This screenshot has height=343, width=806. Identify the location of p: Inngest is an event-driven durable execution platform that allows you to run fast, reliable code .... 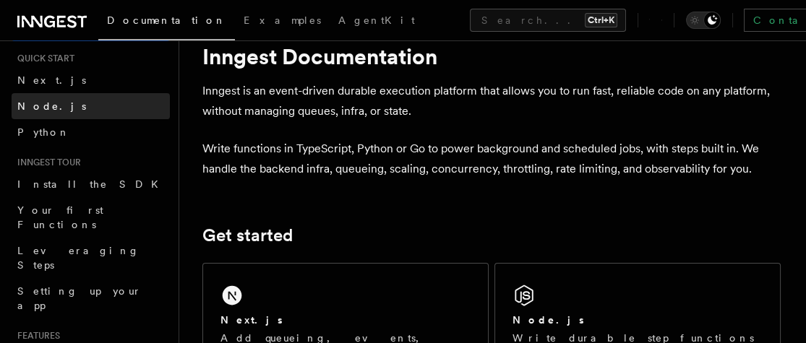
(492, 101).